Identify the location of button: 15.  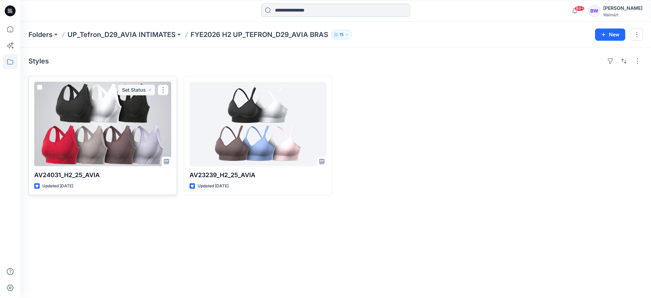
(341, 35).